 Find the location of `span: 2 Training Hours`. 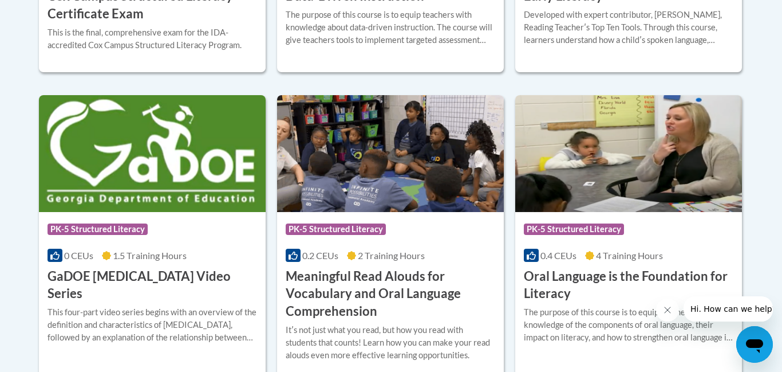

span: 2 Training Hours is located at coordinates (391, 255).